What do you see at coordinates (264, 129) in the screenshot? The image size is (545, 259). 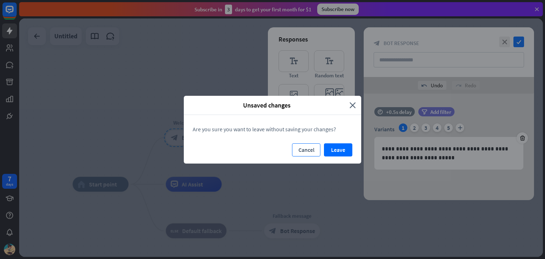 I see `span: Are you sure you want to leave without saving your changes?` at bounding box center [264, 129].